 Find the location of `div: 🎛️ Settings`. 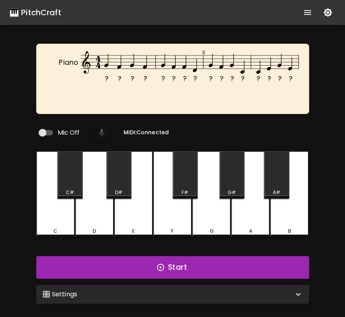

div: 🎛️ Settings is located at coordinates (173, 294).